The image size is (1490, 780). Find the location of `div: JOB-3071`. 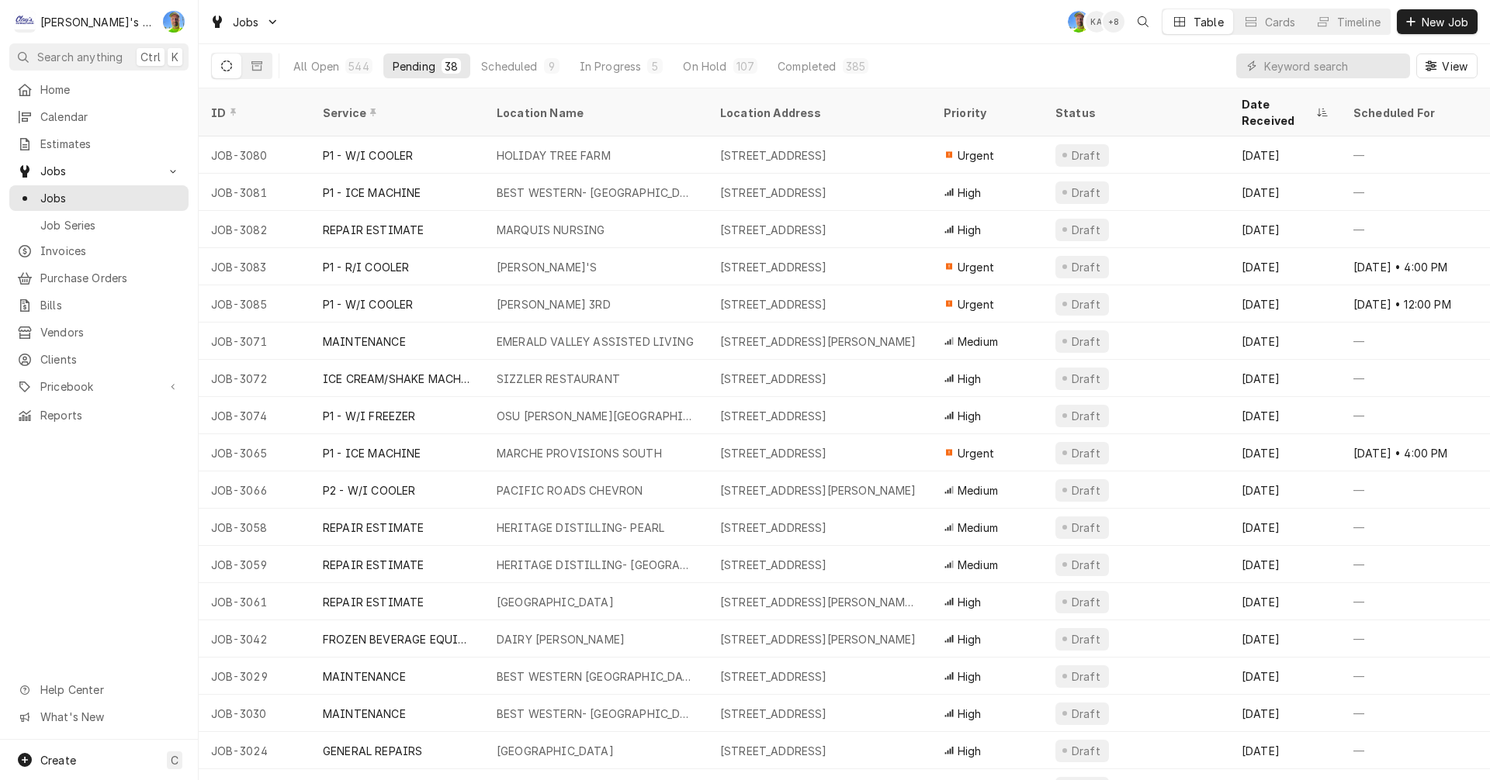

div: JOB-3071 is located at coordinates (254, 341).